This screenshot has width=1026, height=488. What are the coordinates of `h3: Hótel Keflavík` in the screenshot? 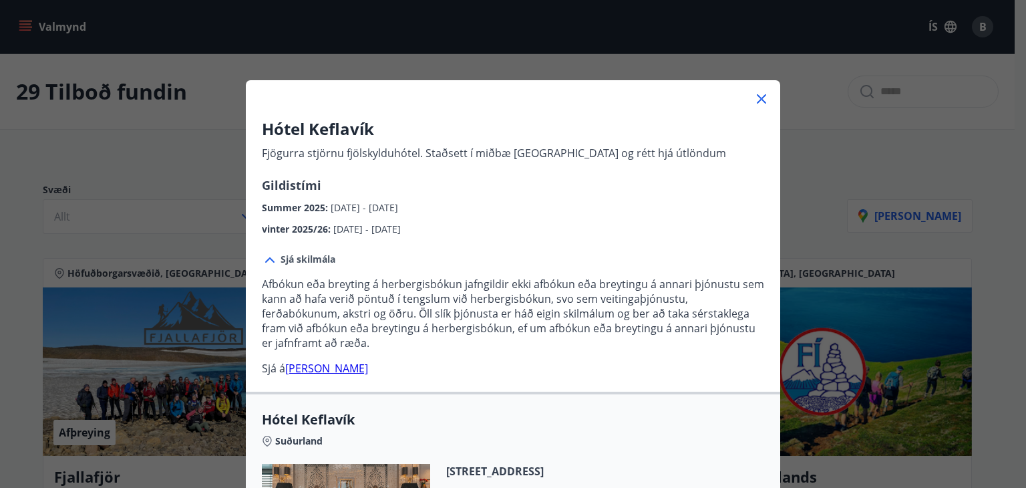 It's located at (494, 129).